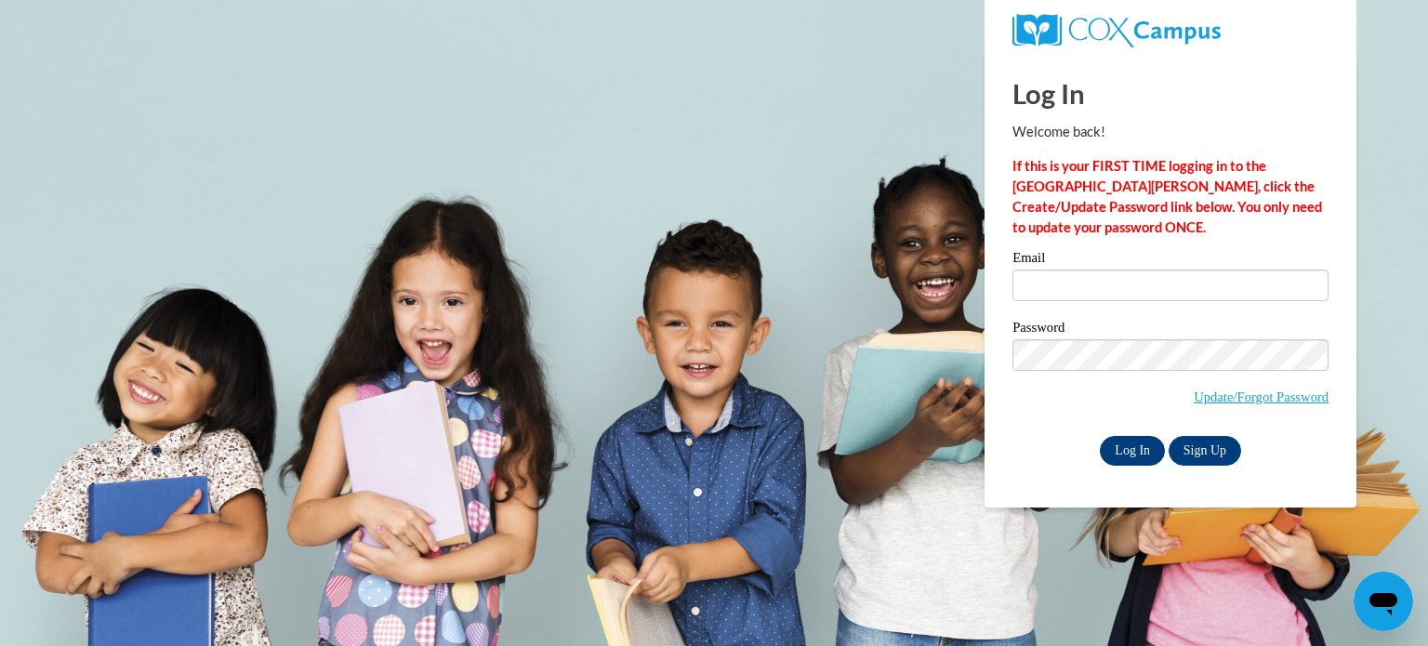  Describe the element at coordinates (1171, 260) in the screenshot. I see `label: Email` at that location.